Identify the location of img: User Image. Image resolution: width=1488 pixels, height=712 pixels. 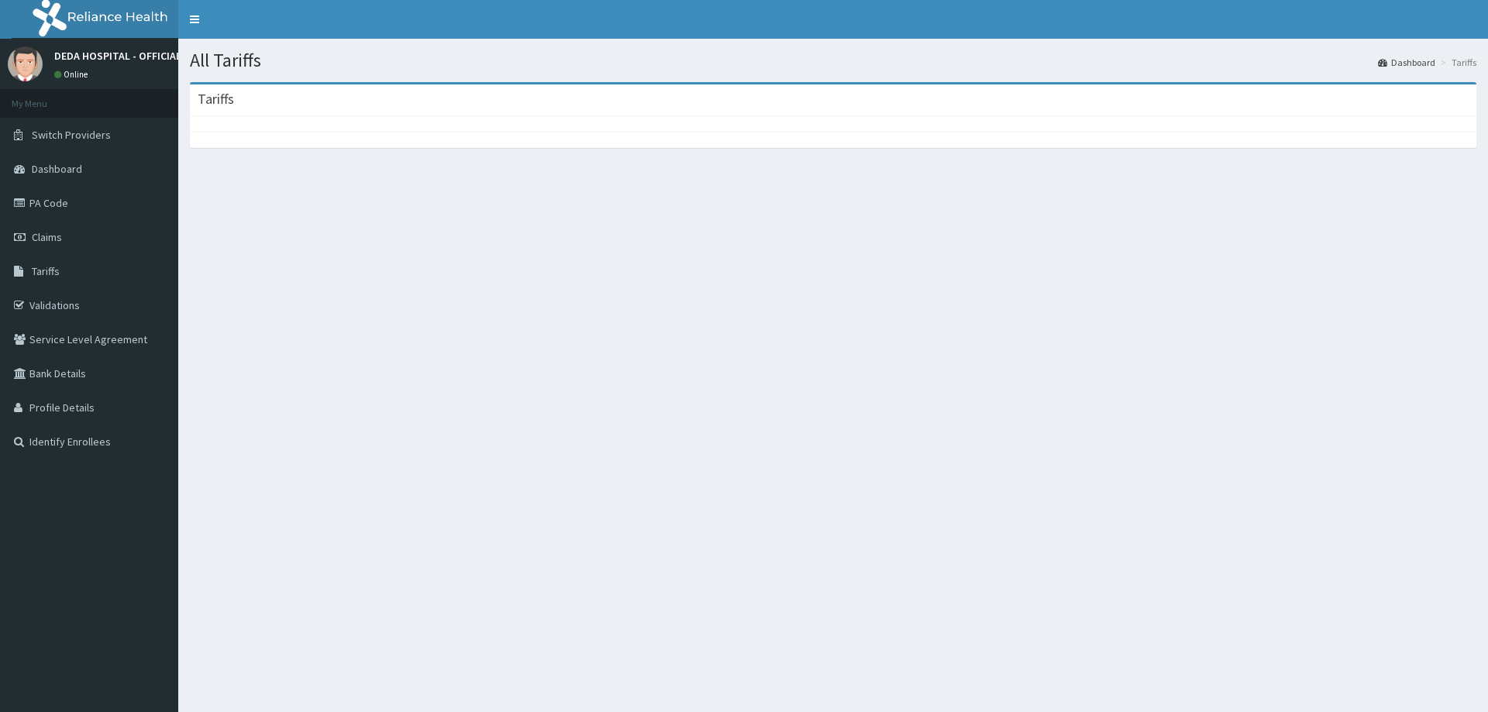
(25, 64).